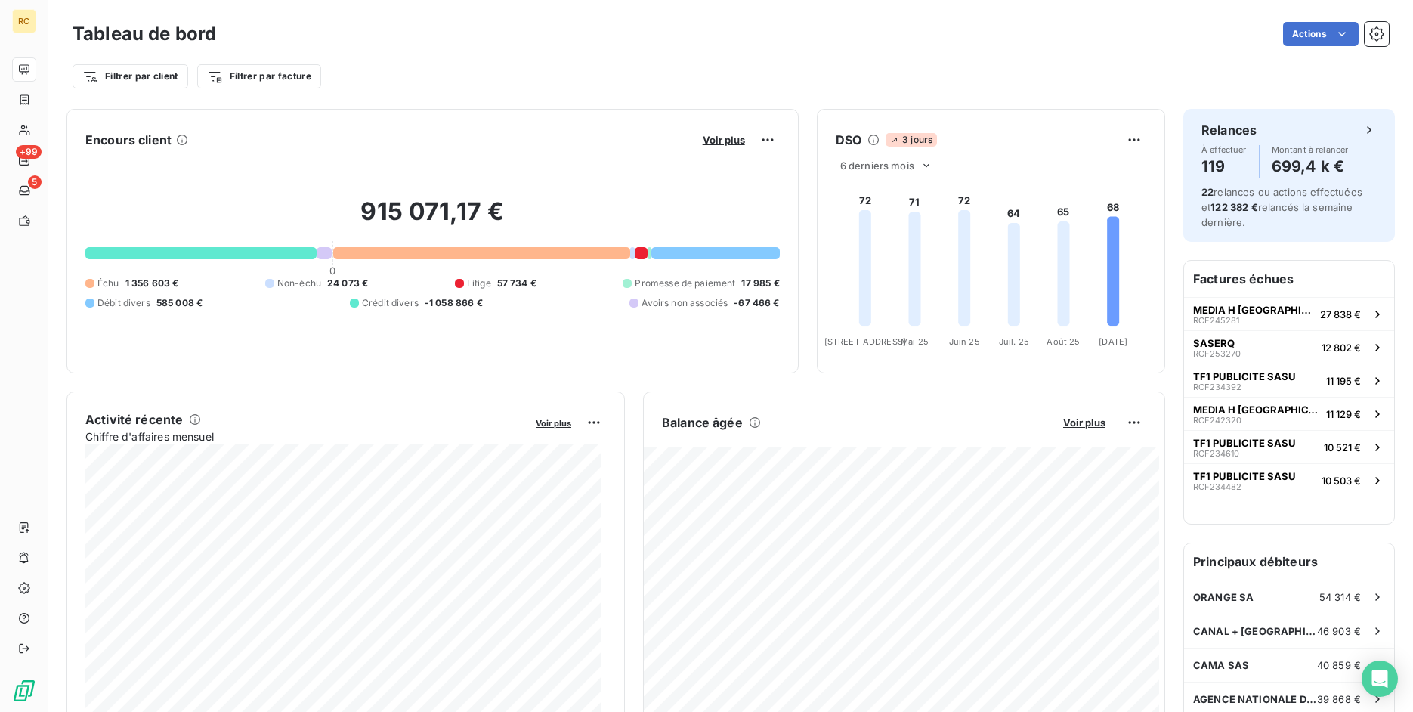 Image resolution: width=1413 pixels, height=712 pixels. What do you see at coordinates (848, 140) in the screenshot?
I see `h6: DSO` at bounding box center [848, 140].